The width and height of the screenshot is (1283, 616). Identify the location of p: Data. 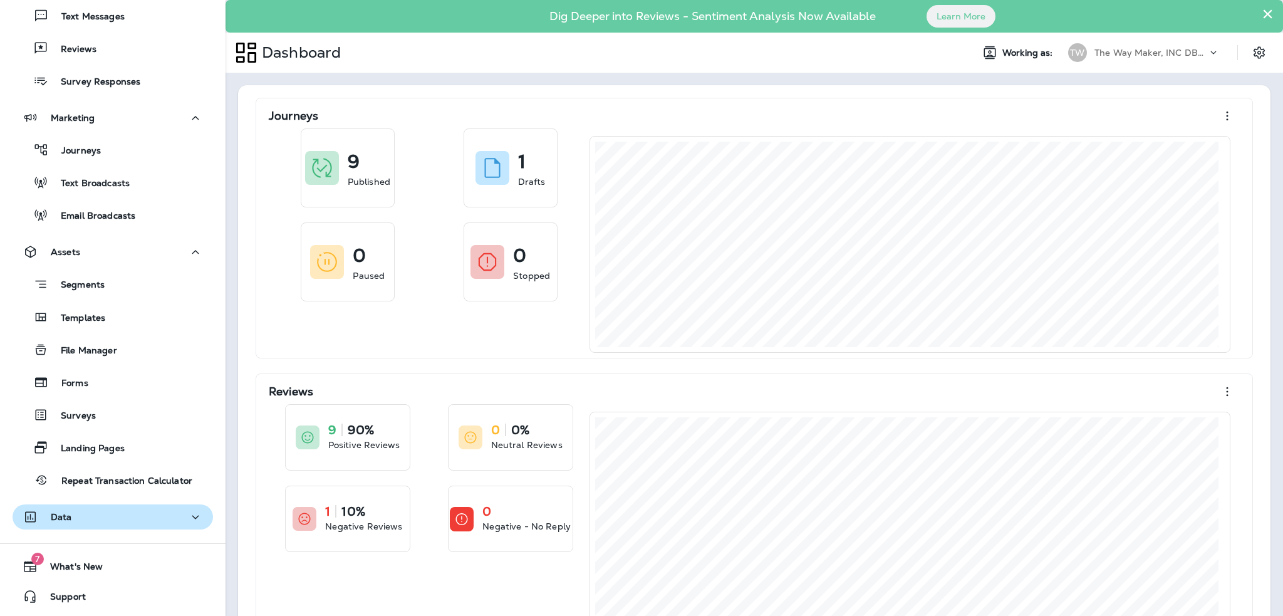
(61, 517).